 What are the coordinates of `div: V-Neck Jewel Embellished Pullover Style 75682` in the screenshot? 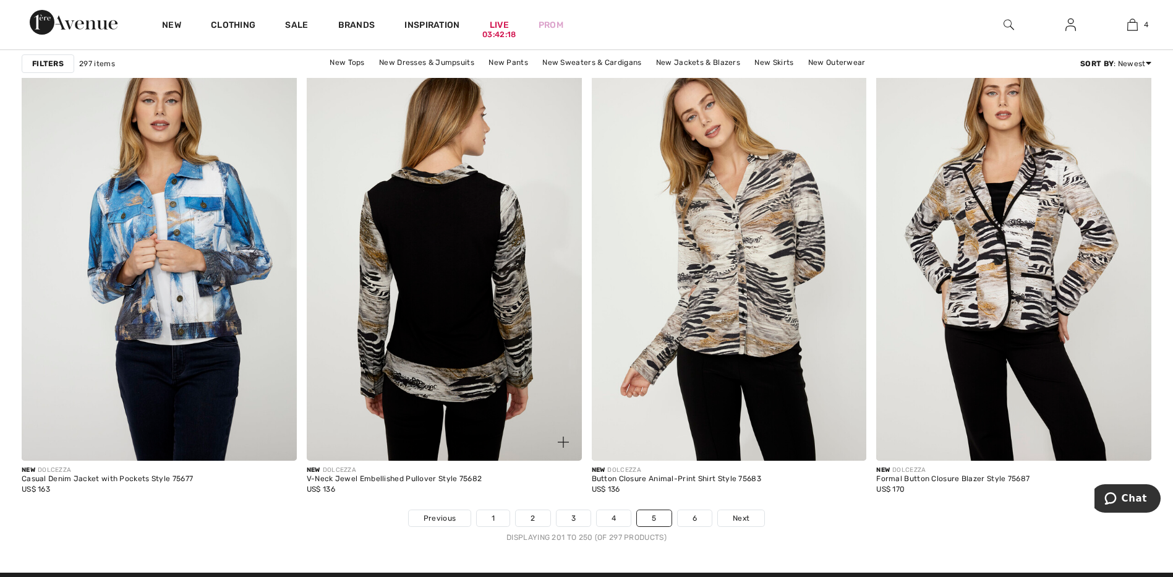 It's located at (394, 479).